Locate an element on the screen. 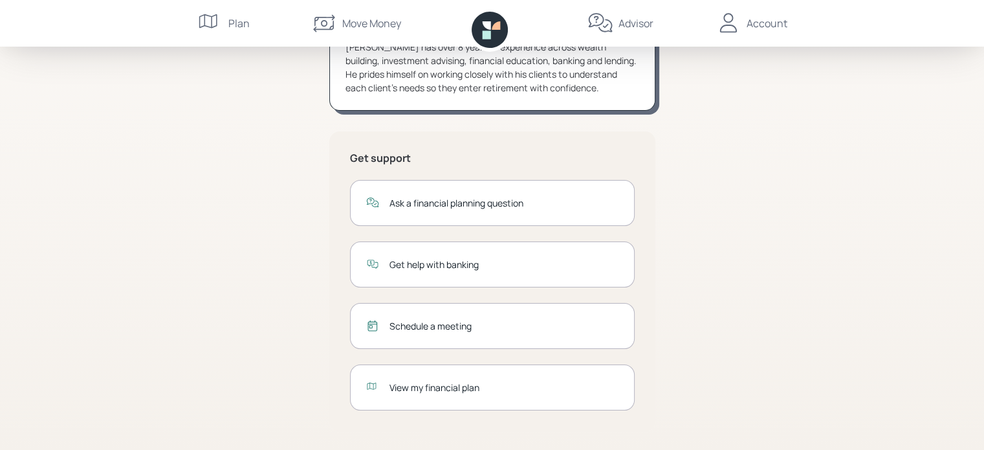  div: Get help with banking is located at coordinates (504, 264).